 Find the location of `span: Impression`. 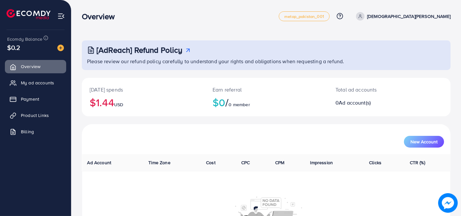

span: Impression is located at coordinates (322, 163).